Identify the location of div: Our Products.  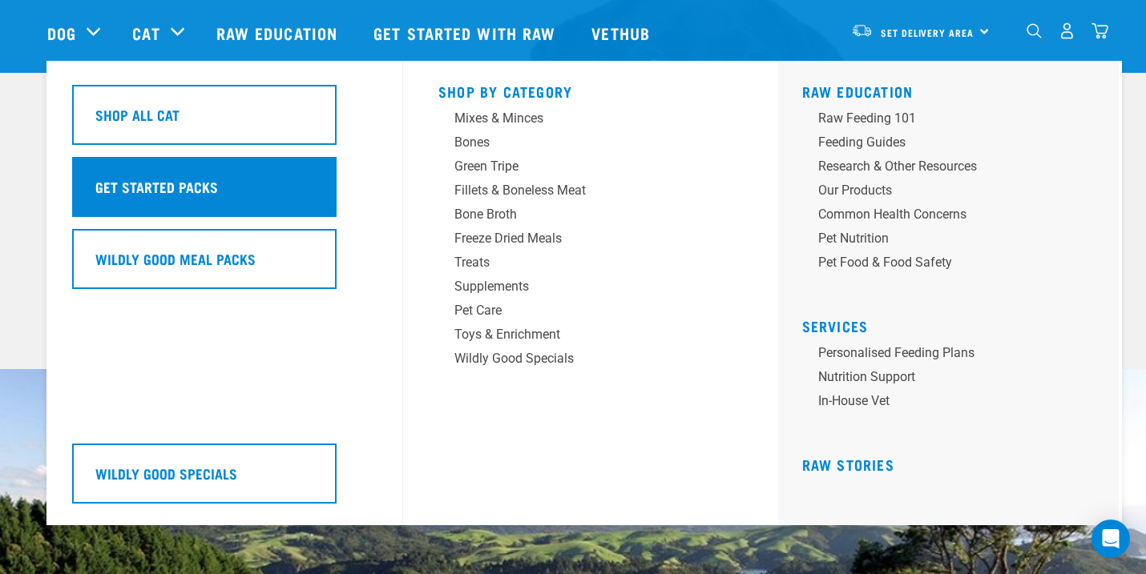
(943, 191).